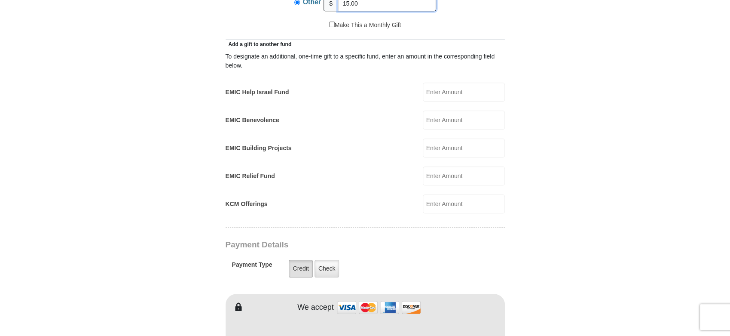 Image resolution: width=730 pixels, height=336 pixels. I want to click on label: Credit, so click(300, 268).